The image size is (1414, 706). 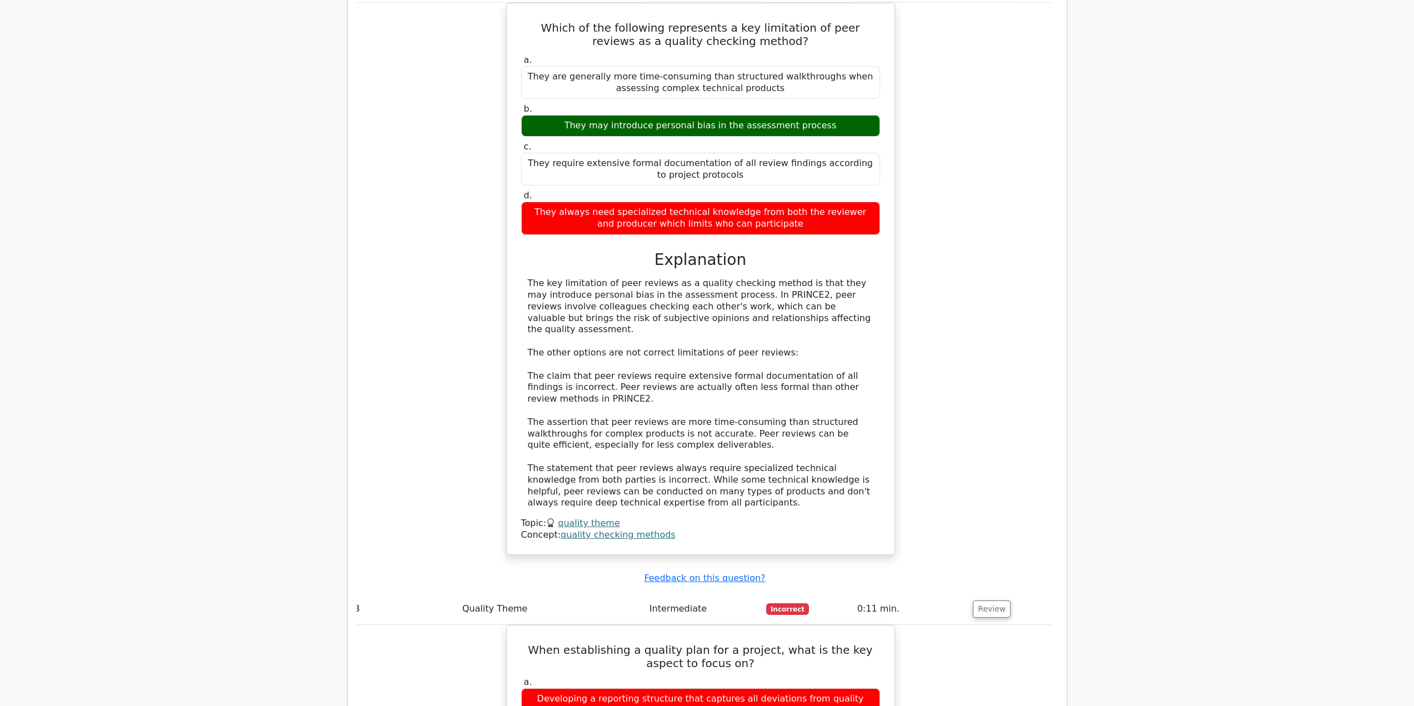 I want to click on div: They require extensive formal documentation of all review findings according to project protocols, so click(x=701, y=169).